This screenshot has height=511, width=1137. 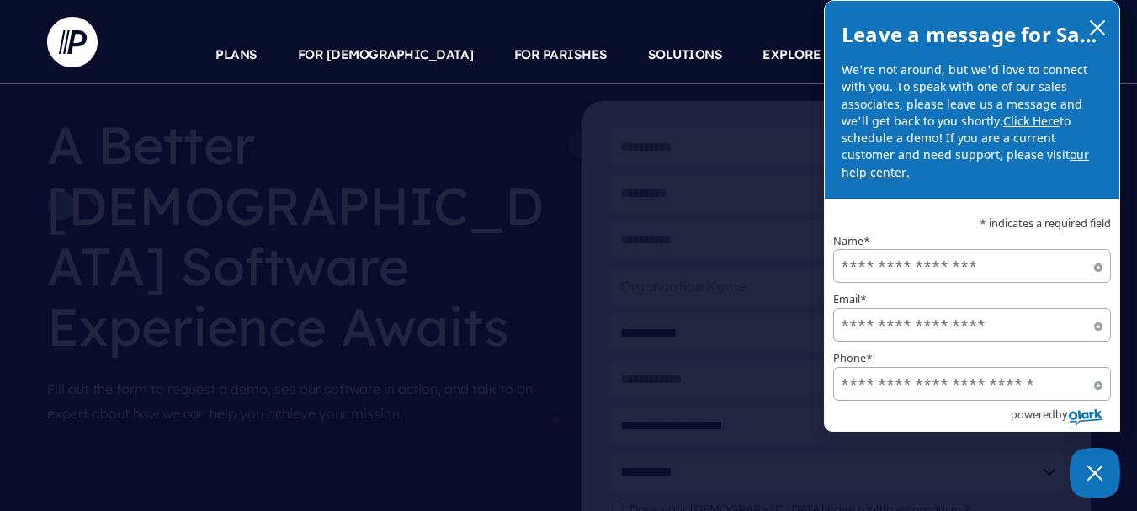 I want to click on button: Close Chatbox, so click(x=1095, y=473).